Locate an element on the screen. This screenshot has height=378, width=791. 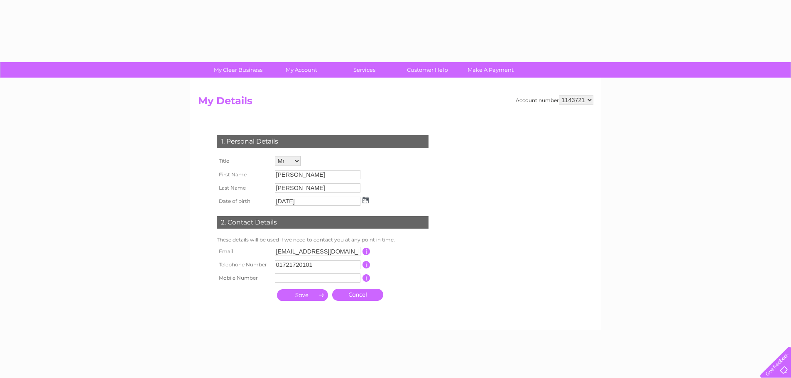
th: Mobile Number is located at coordinates (244, 278).